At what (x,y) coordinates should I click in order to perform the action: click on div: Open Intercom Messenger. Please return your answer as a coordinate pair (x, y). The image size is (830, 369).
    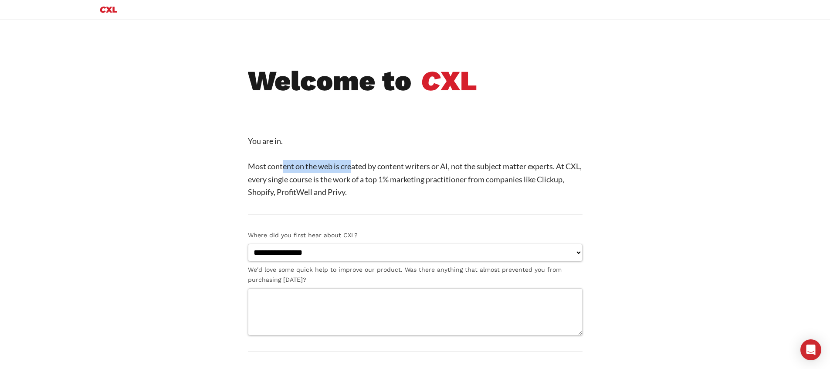
    Looking at the image, I should click on (811, 349).